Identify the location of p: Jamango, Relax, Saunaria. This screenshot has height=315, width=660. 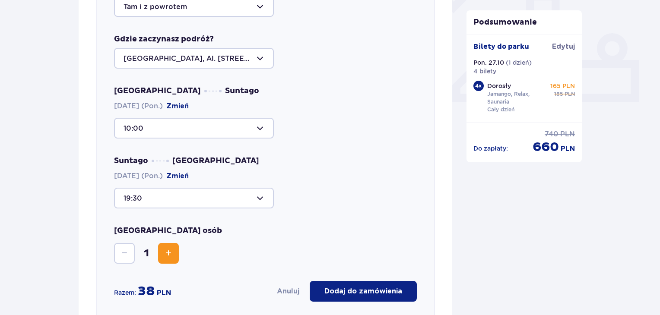
(517, 98).